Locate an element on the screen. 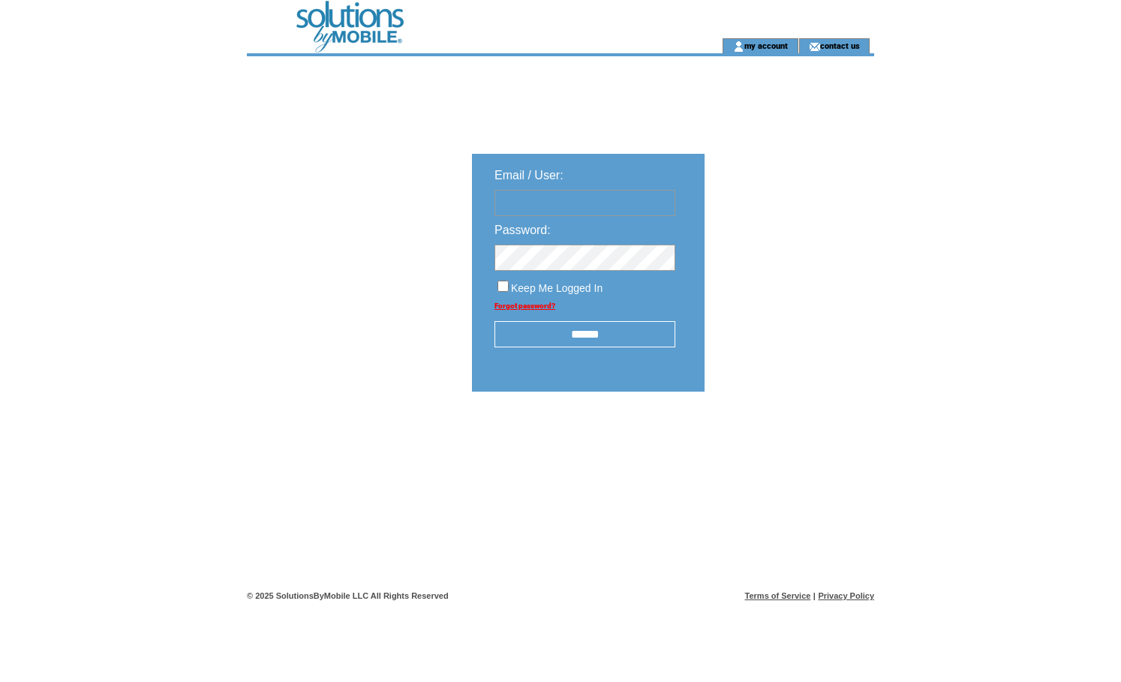 This screenshot has height=682, width=1121. img: account_icon.gif is located at coordinates (738, 47).